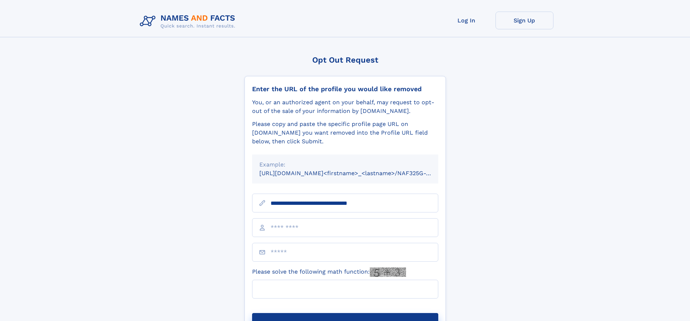  Describe the element at coordinates (345, 60) in the screenshot. I see `div: Opt Out Request` at that location.